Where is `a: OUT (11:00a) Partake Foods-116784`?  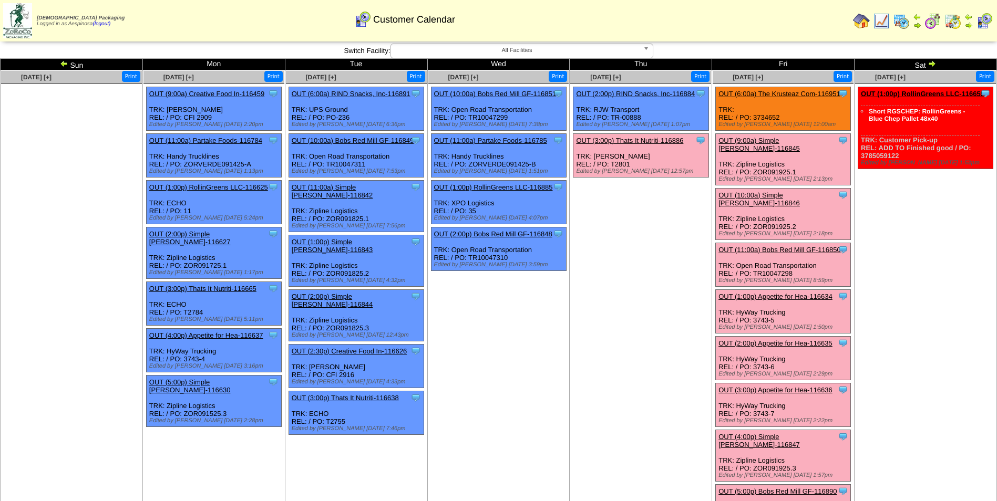
a: OUT (11:00a) Partake Foods-116784 is located at coordinates (205, 140).